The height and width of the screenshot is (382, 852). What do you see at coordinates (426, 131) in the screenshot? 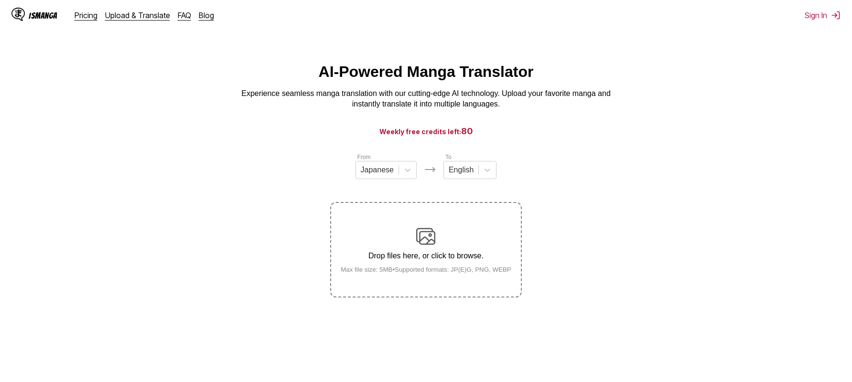
I see `h3: Weekly free credits left:` at bounding box center [426, 131].